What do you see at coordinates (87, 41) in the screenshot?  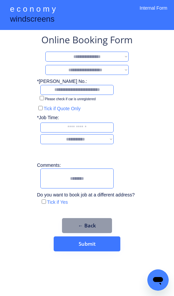 I see `div: Online Booking Form` at bounding box center [87, 41].